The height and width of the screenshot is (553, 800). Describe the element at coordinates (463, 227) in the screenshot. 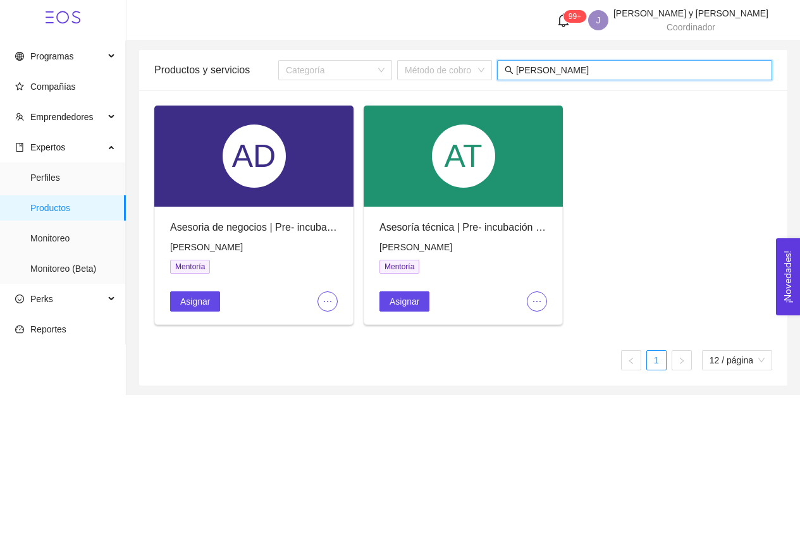

I see `div: Asesoría técnica | Pre- incubación EBT` at that location.